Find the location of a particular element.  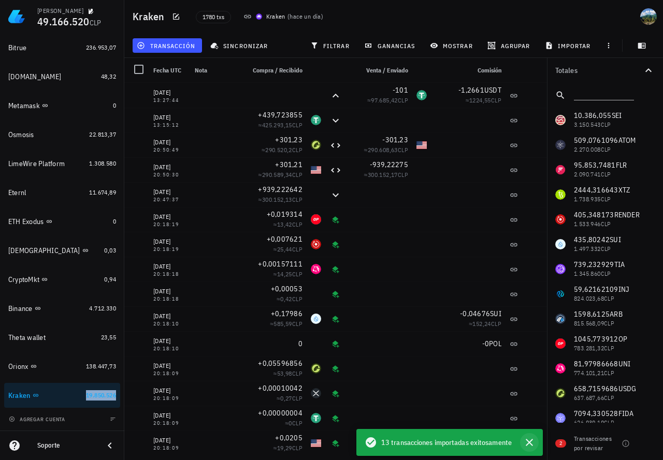

img: LedgiFi is located at coordinates (17, 17).